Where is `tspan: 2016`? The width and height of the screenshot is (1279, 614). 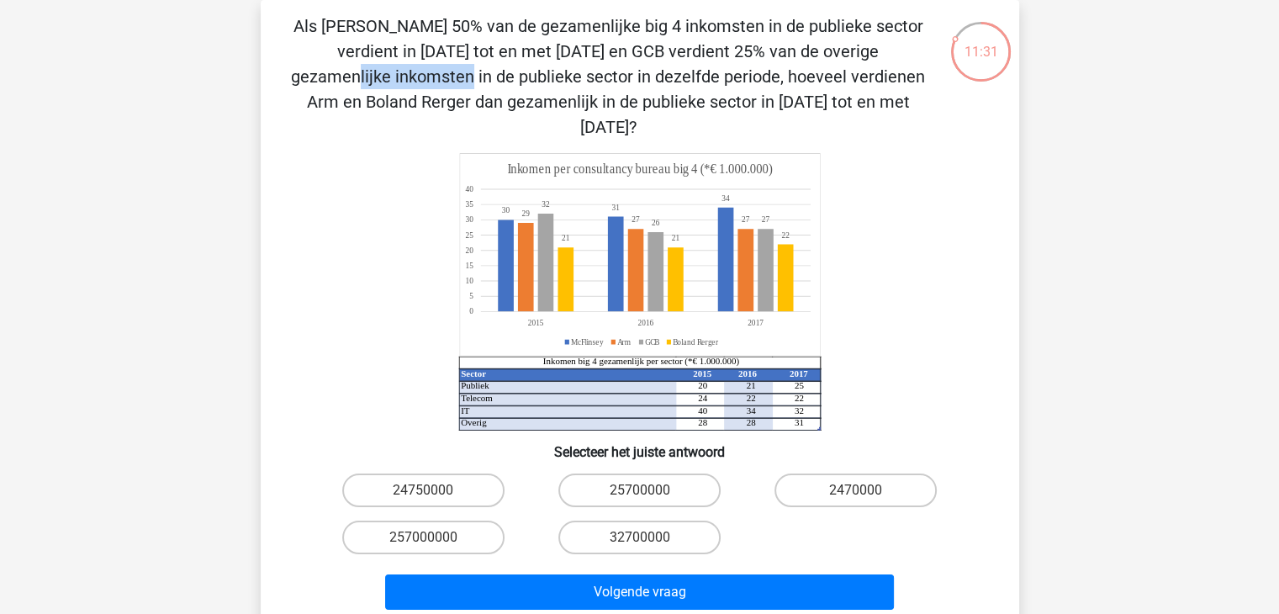
tspan: 2016 is located at coordinates (747, 373).